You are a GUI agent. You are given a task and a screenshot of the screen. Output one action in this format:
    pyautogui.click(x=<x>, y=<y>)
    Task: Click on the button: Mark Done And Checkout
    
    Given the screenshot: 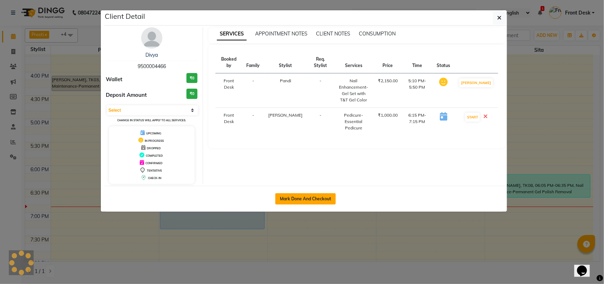 What is the action you would take?
    pyautogui.click(x=306, y=199)
    